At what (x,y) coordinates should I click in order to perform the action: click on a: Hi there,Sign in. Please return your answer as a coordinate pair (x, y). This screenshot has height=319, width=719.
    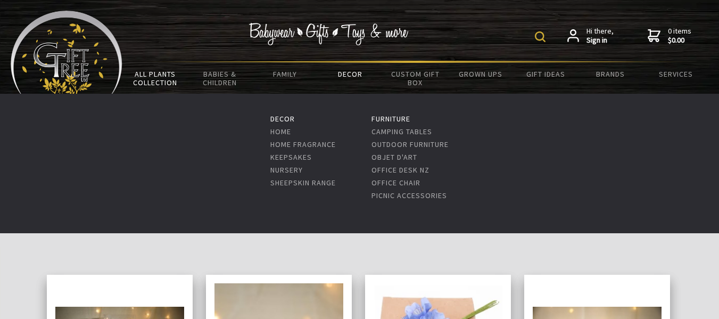
    Looking at the image, I should click on (590, 36).